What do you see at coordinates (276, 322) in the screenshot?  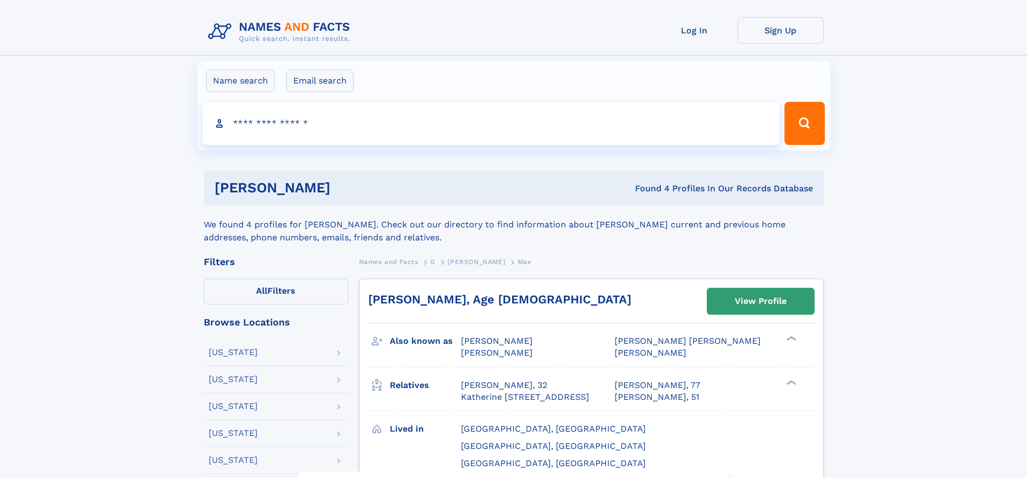 I see `div: Browse Locations` at bounding box center [276, 322].